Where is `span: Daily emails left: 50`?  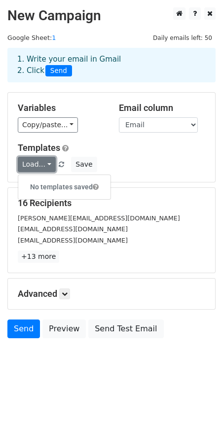
span: Daily emails left: 50 is located at coordinates (182, 38).